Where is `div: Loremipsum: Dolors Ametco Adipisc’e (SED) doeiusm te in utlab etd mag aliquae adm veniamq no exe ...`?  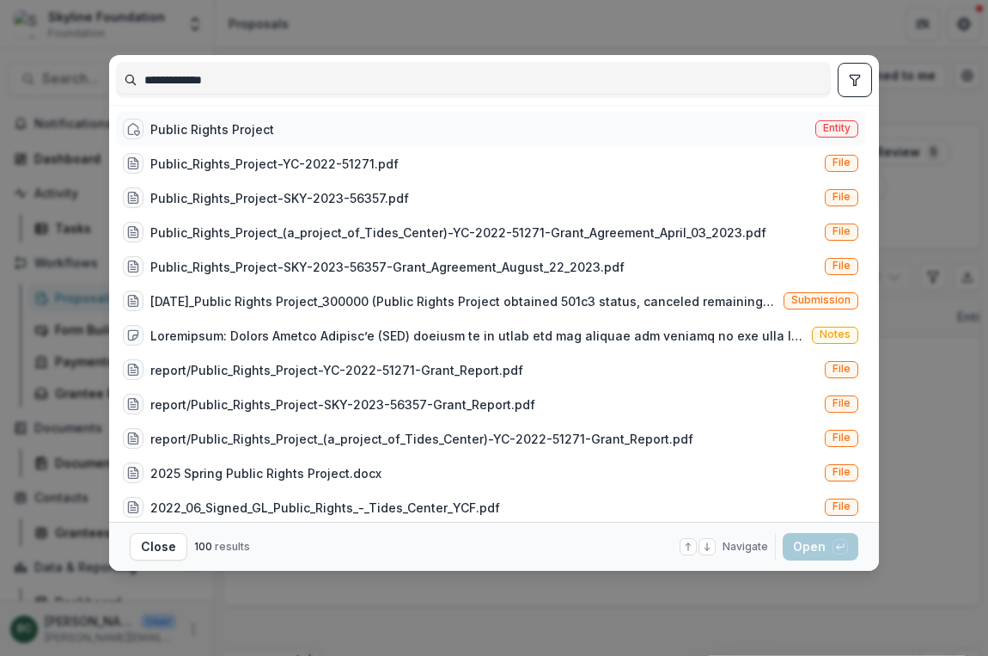 div: Loremipsum: Dolors Ametco Adipisc’e (SED) doeiusm te in utlab etd mag aliquae adm veniamq no exe ... is located at coordinates (478, 335).